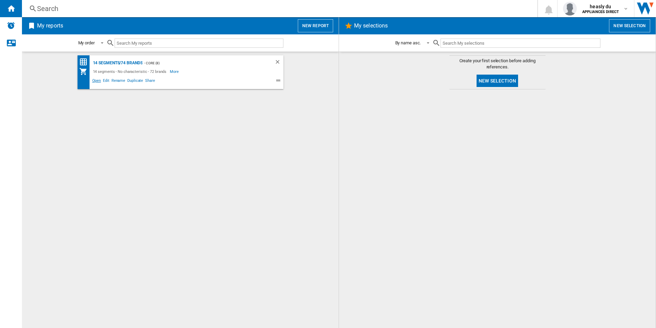  Describe the element at coordinates (85, 71) in the screenshot. I see `div: My Assortment` at that location.